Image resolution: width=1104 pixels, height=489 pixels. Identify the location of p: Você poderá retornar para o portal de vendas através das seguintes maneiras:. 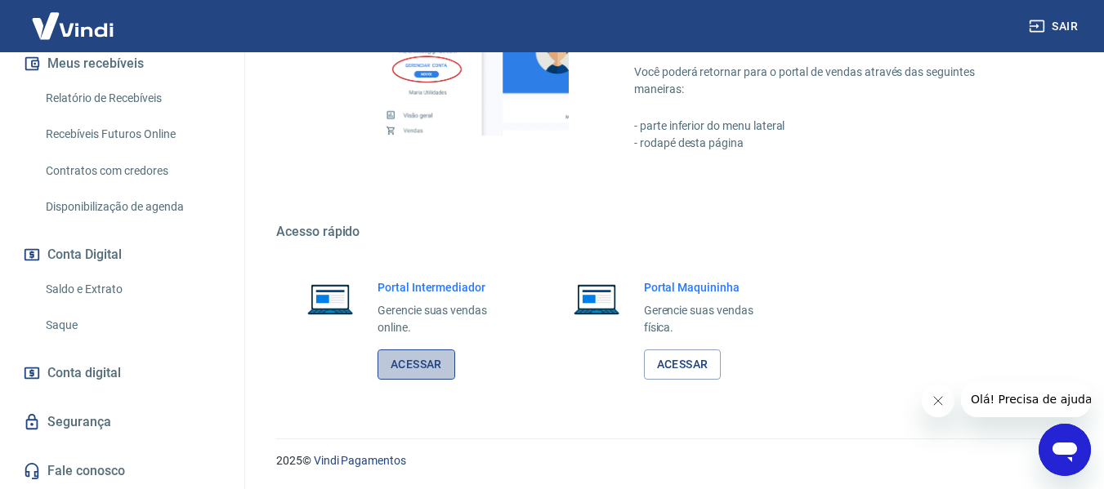
(829, 81).